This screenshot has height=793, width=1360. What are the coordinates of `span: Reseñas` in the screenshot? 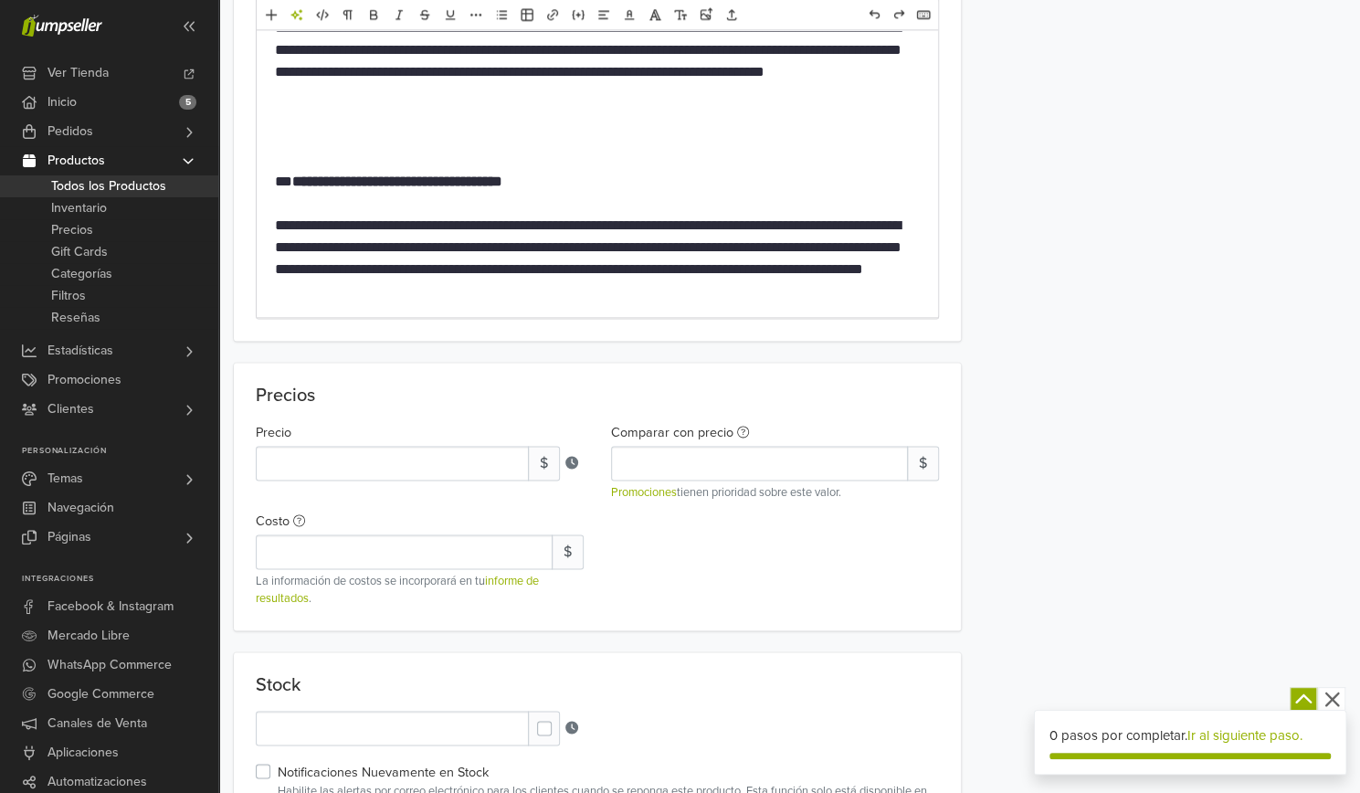 It's located at (76, 318).